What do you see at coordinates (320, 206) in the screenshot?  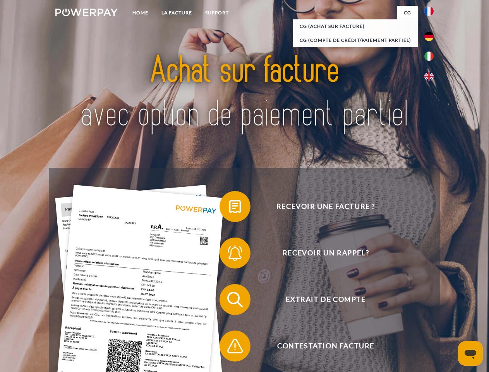 I see `a: Recevoir une facture ?` at bounding box center [320, 206].